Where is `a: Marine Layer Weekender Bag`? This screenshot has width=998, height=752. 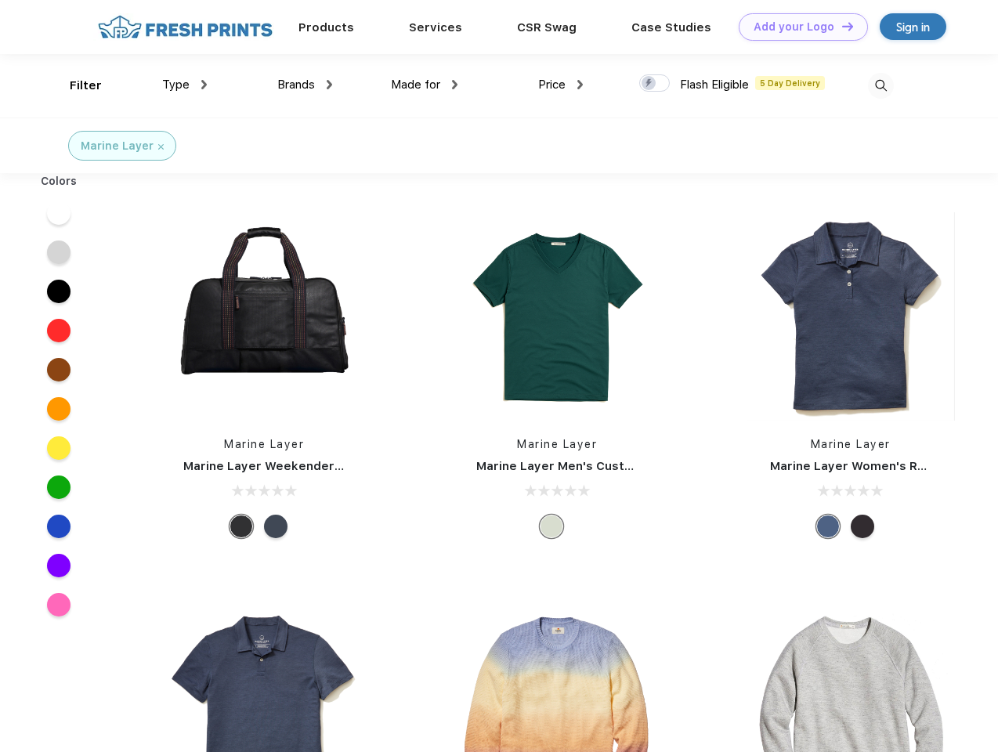 a: Marine Layer Weekender Bag is located at coordinates (272, 466).